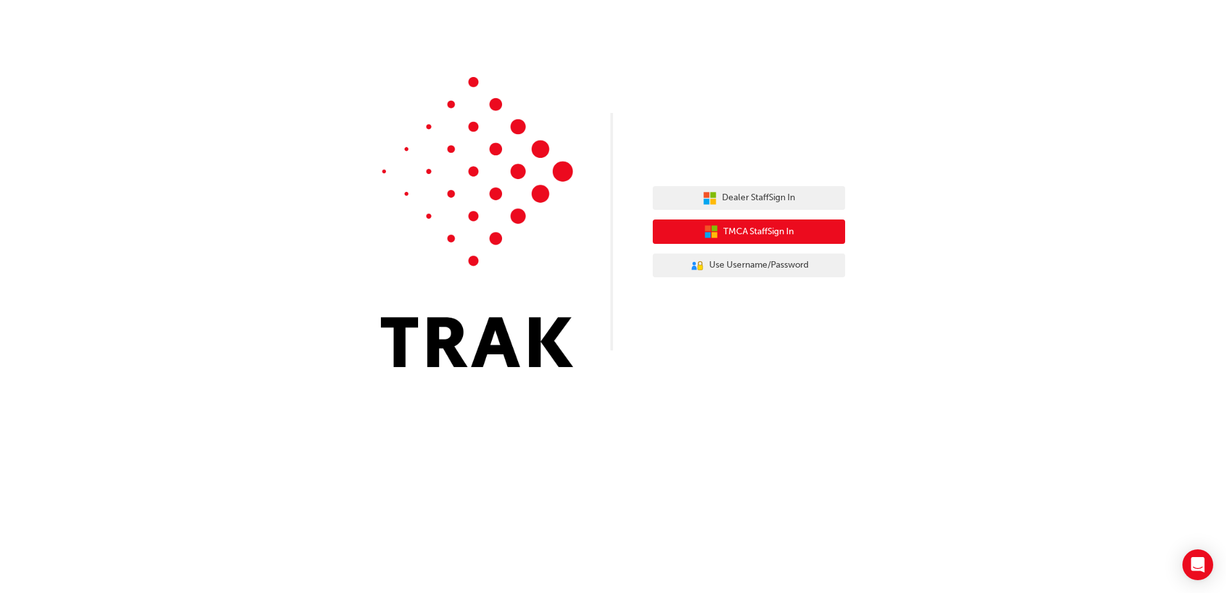  I want to click on img: Trak, so click(477, 222).